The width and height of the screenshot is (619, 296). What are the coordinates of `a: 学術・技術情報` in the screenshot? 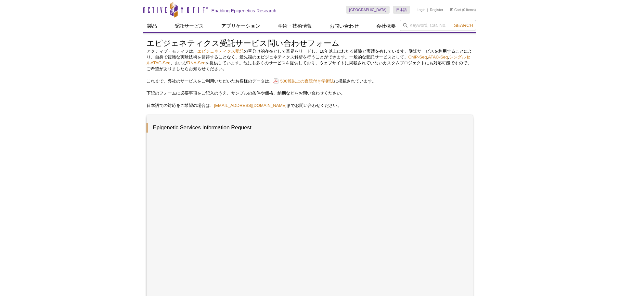 It's located at (295, 26).